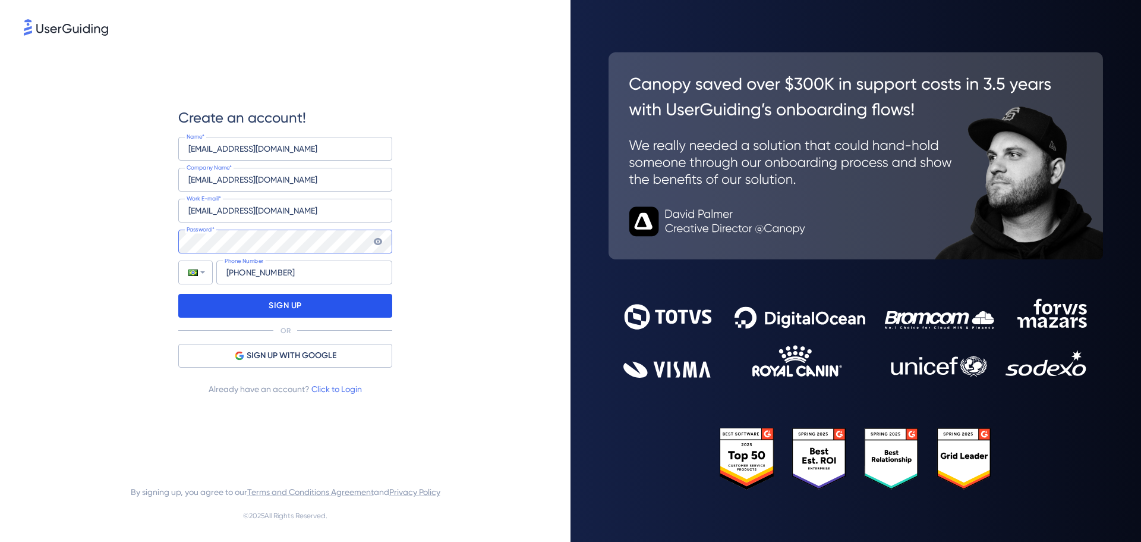 The height and width of the screenshot is (542, 1141). Describe the element at coordinates (242, 118) in the screenshot. I see `span: Create an account!` at that location.